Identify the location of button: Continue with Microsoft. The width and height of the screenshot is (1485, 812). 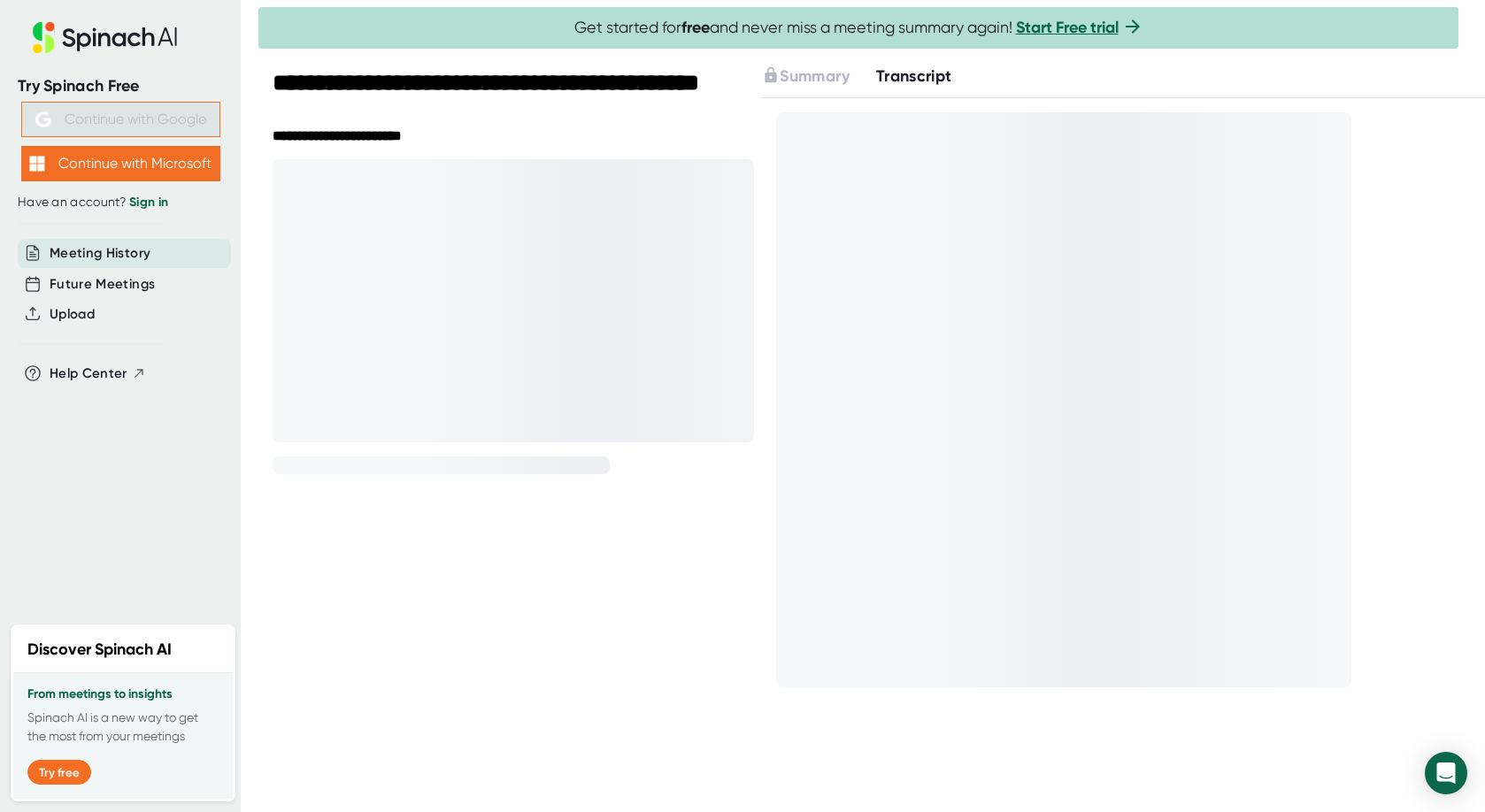
(120, 164).